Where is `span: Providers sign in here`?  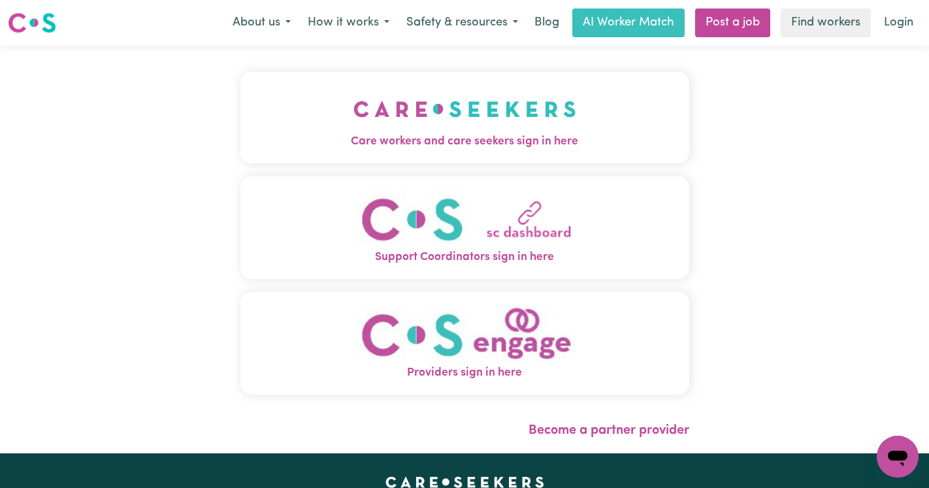
span: Providers sign in here is located at coordinates (464, 373).